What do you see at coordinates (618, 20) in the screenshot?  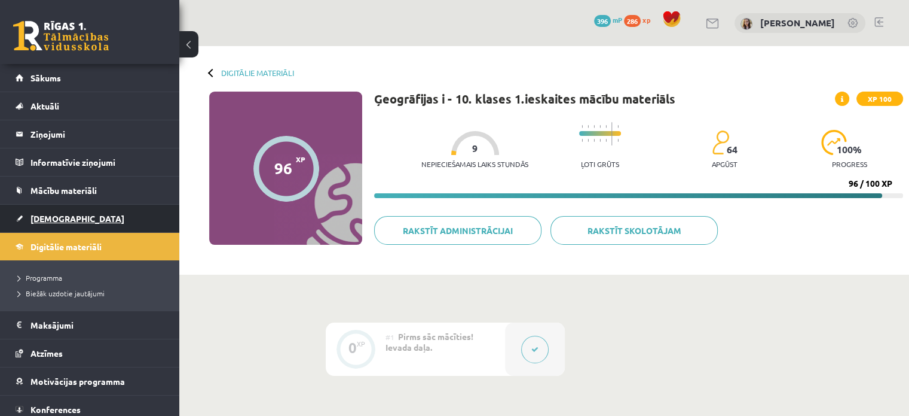 I see `span: mP` at bounding box center [618, 20].